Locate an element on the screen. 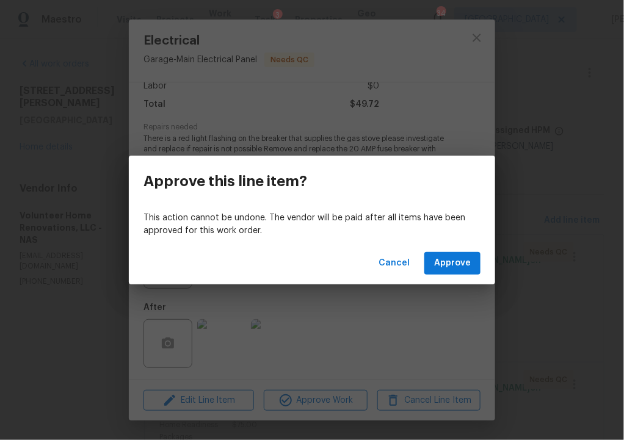 The width and height of the screenshot is (624, 440). h3: Approve this line item? is located at coordinates (225, 181).